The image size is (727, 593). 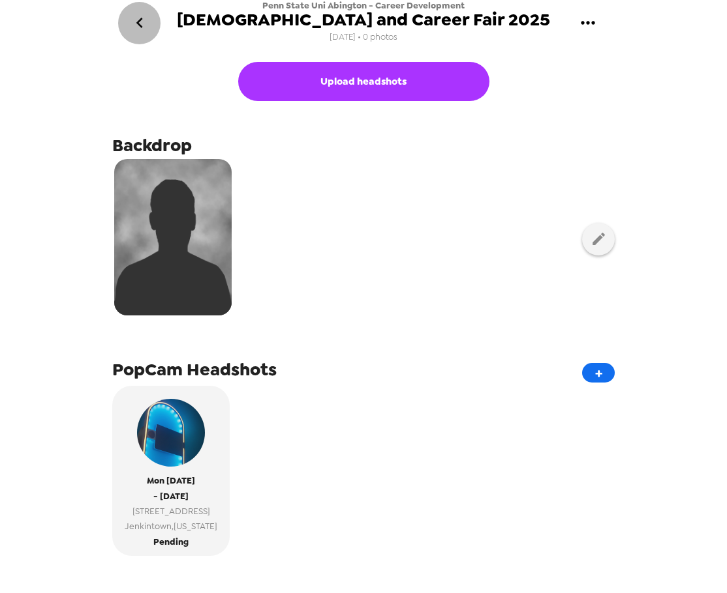 I want to click on button: gallery menu, so click(x=587, y=23).